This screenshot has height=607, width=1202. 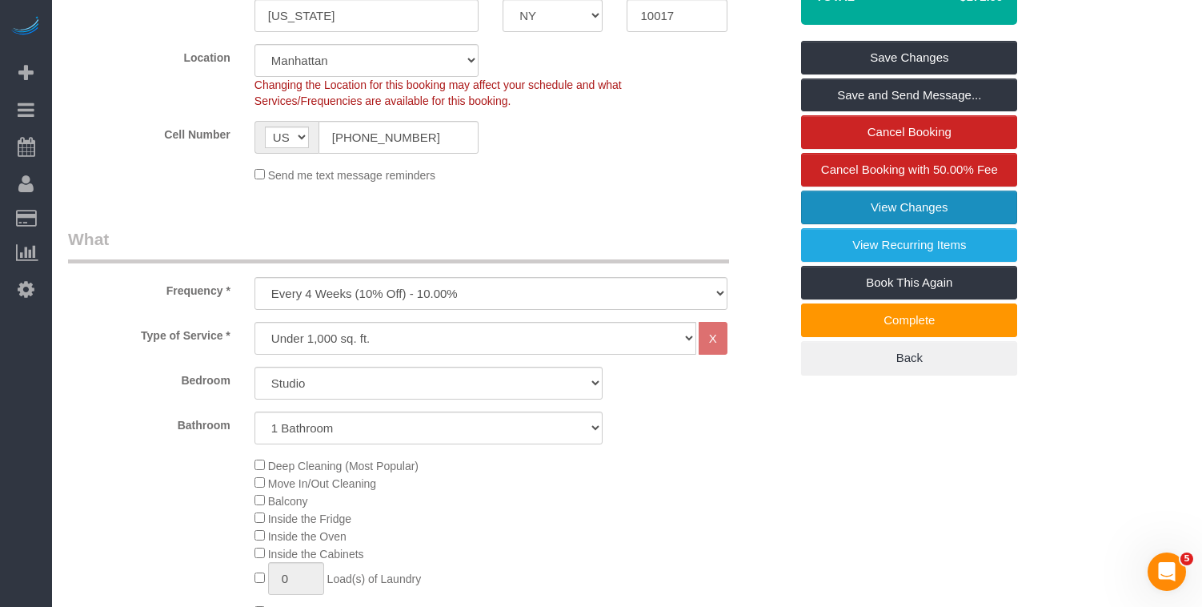 What do you see at coordinates (909, 170) in the screenshot?
I see `a: Cancel Booking with 50.00% Fee` at bounding box center [909, 170].